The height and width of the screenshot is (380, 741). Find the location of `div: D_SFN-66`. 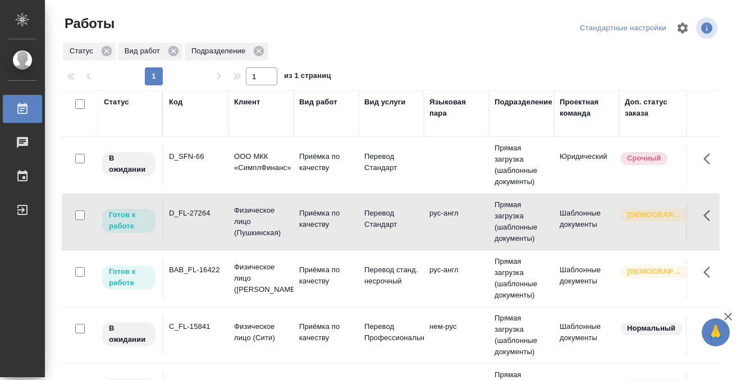

div: D_SFN-66 is located at coordinates (196, 157).